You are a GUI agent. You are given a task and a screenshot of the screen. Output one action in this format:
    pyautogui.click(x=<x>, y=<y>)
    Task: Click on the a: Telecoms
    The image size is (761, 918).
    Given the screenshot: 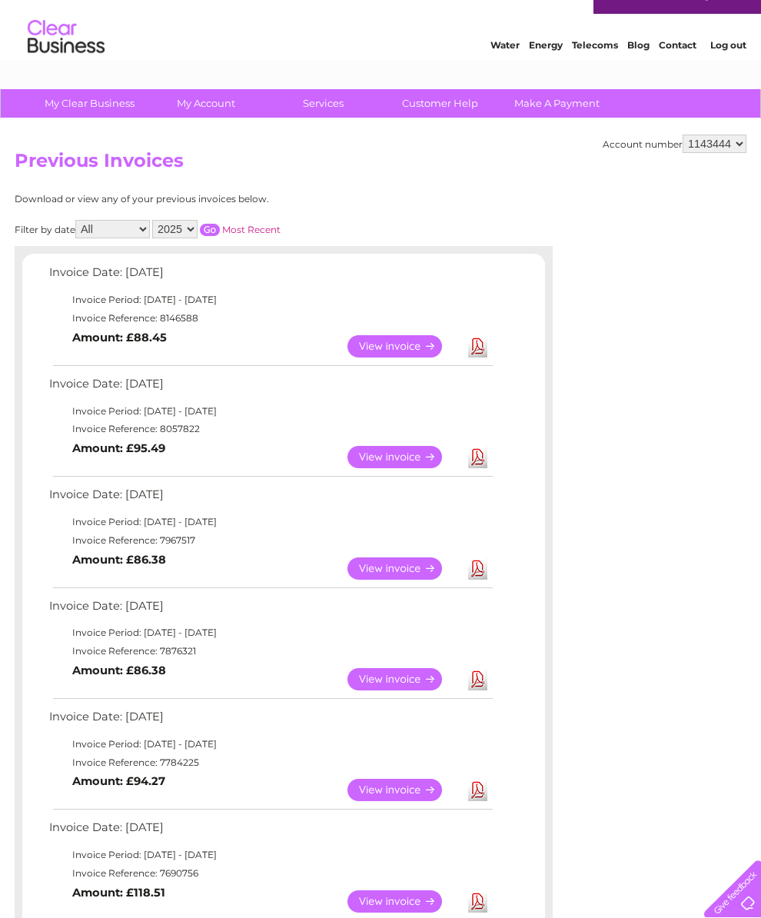 What is the action you would take?
    pyautogui.click(x=595, y=71)
    